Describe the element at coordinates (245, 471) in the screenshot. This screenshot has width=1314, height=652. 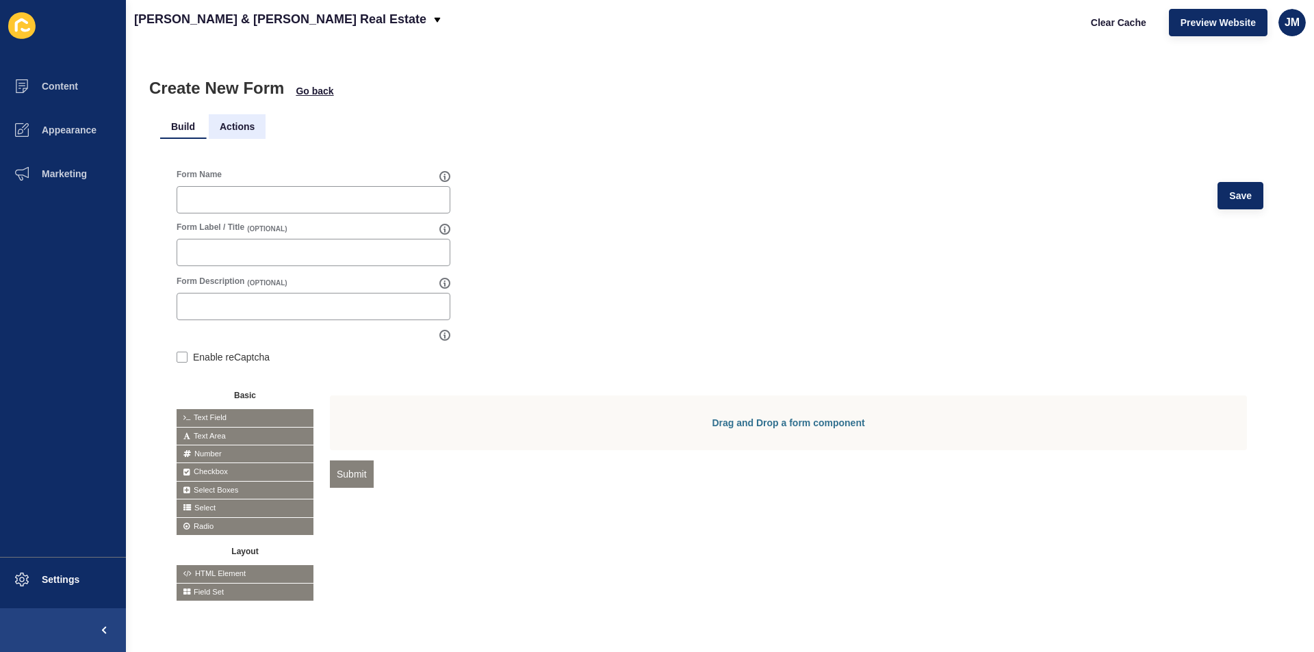
I see `span: Checkbox` at that location.